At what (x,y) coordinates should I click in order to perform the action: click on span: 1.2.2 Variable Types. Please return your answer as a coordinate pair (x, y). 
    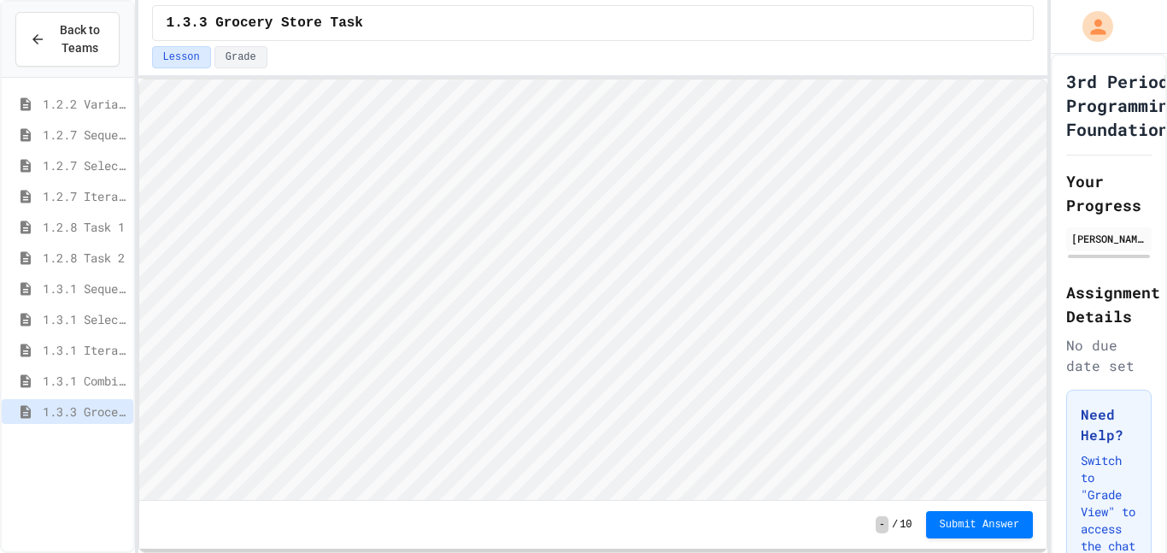
    Looking at the image, I should click on (85, 103).